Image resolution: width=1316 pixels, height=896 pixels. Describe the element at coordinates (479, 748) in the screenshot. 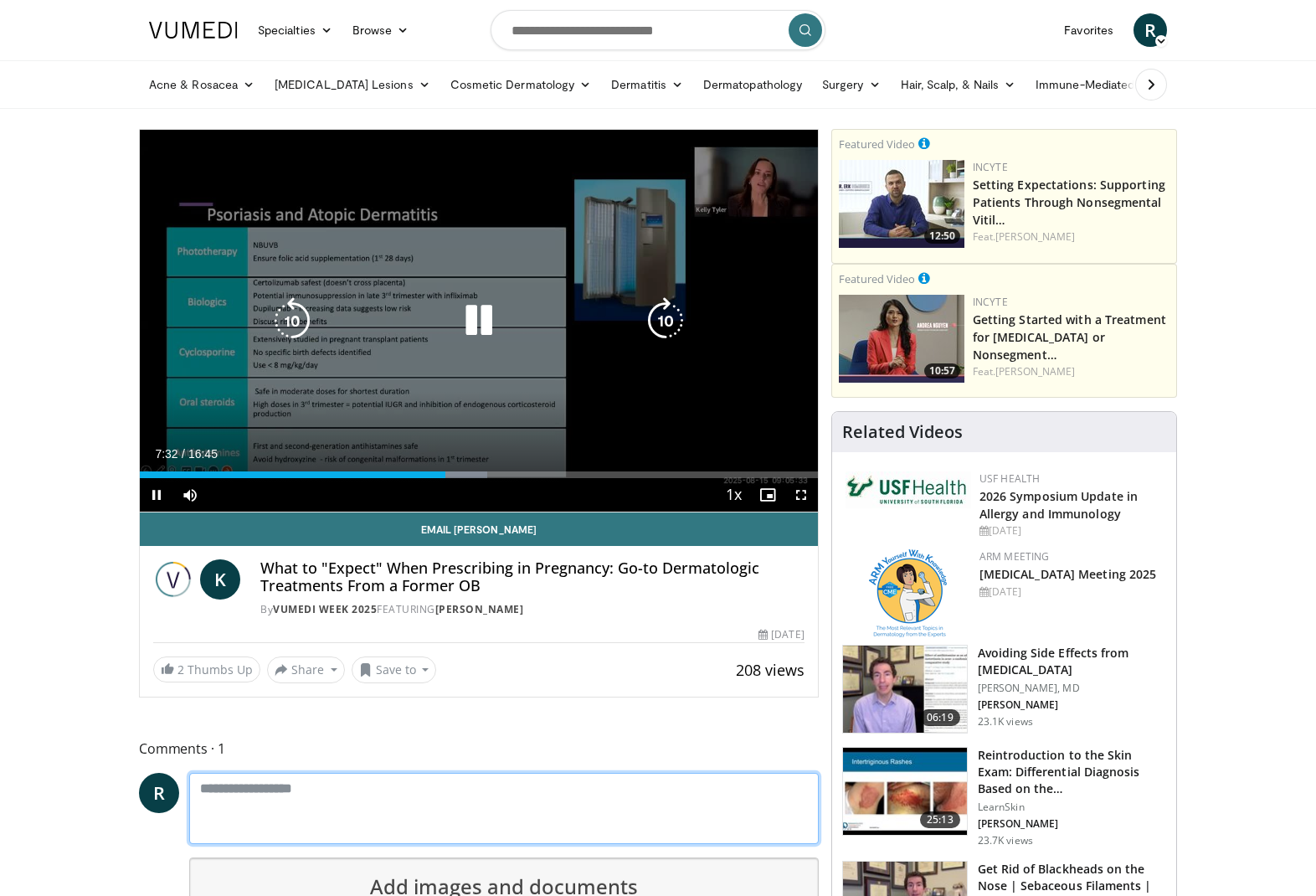

I see `span: Comments 1` at that location.